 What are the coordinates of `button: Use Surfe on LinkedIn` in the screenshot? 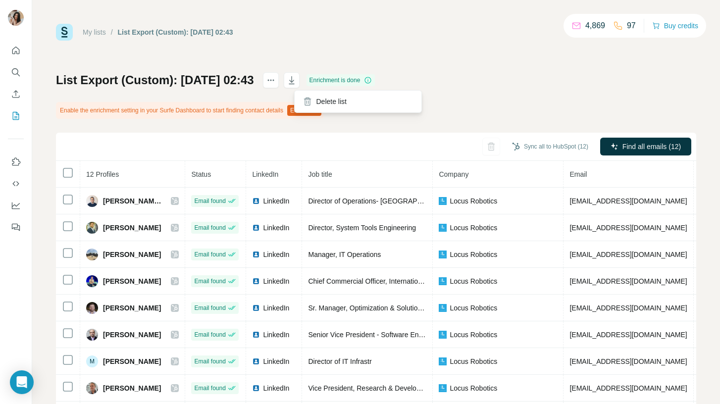 It's located at (16, 162).